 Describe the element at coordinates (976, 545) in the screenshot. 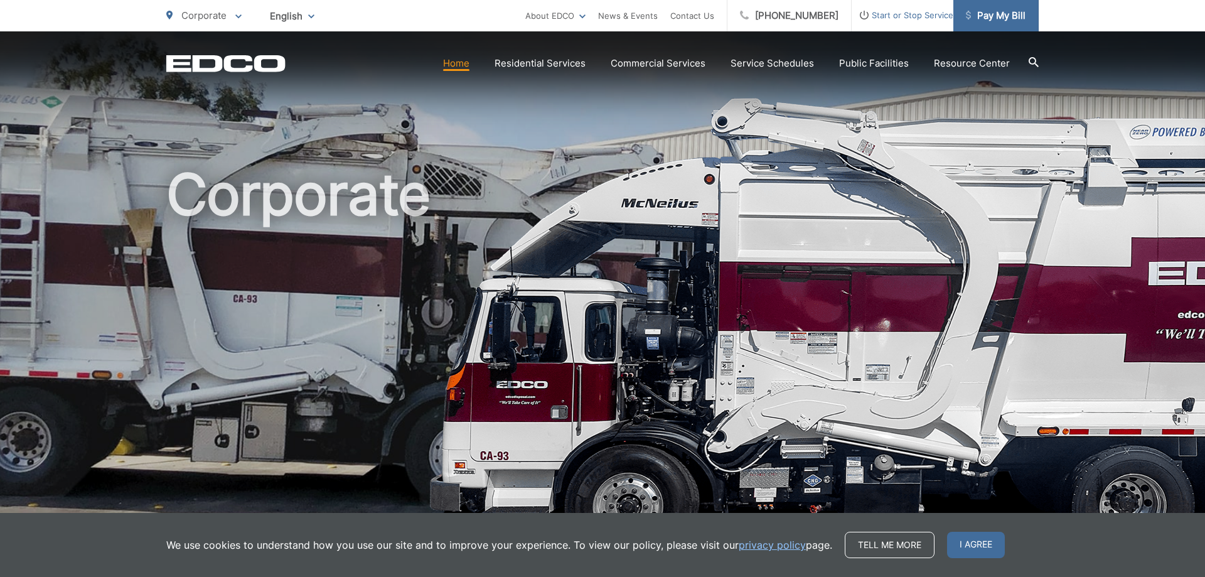

I see `span: I agree` at that location.